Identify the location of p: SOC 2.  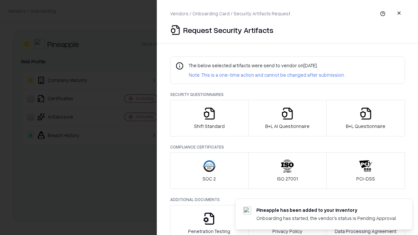
(209, 179).